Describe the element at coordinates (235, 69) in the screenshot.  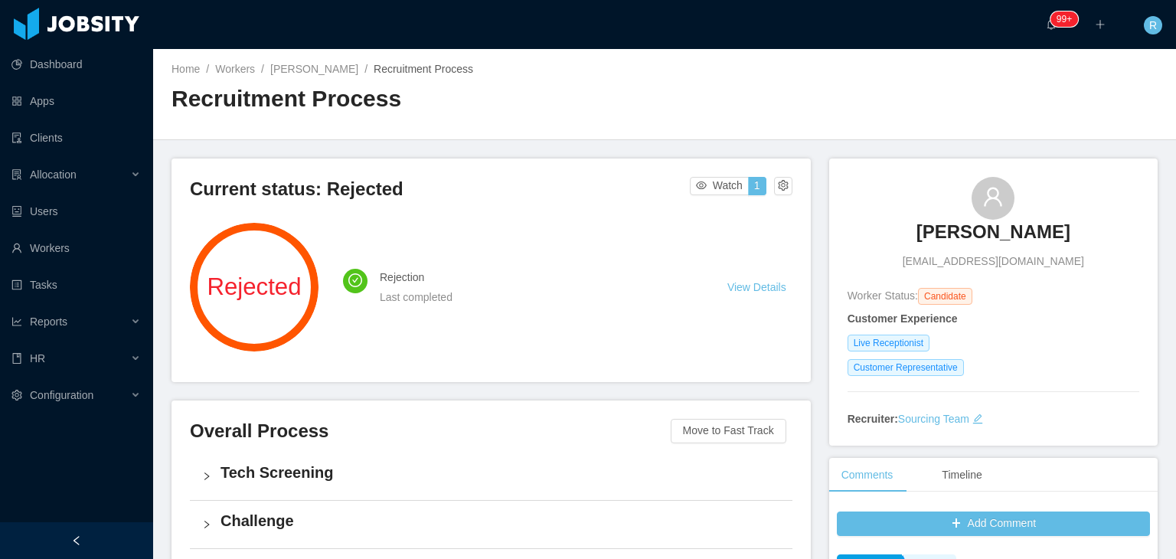
I see `a: Workers` at that location.